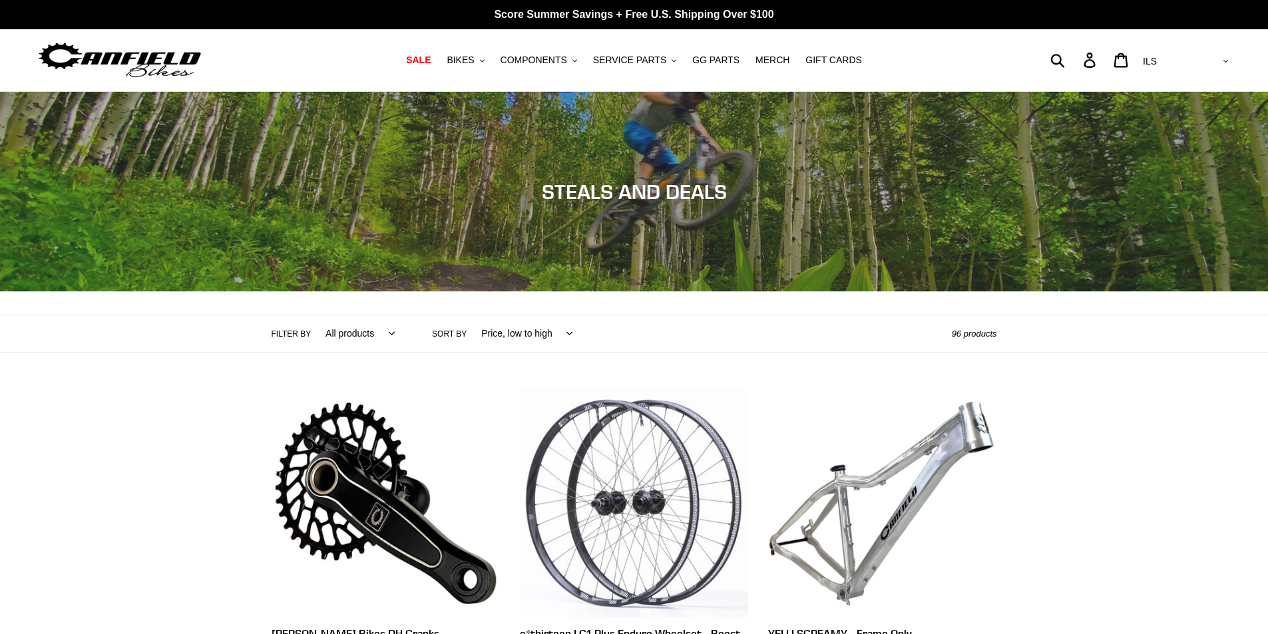  What do you see at coordinates (460, 60) in the screenshot?
I see `span: BIKES` at bounding box center [460, 60].